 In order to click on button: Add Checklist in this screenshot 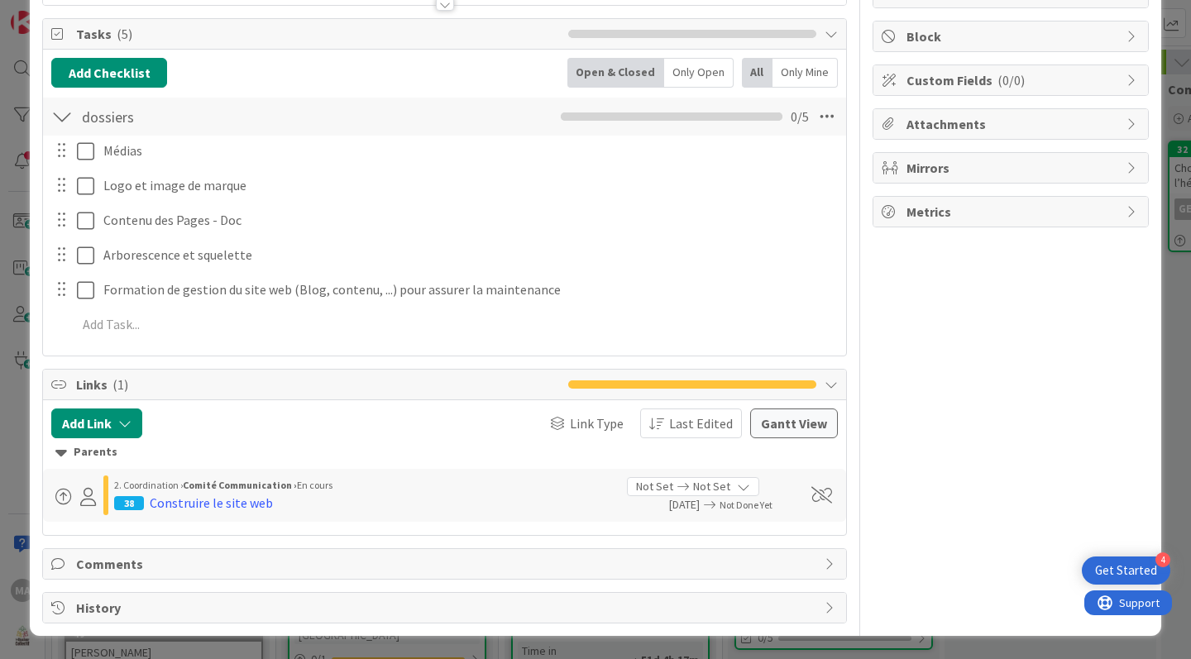, I will do `click(109, 73)`.